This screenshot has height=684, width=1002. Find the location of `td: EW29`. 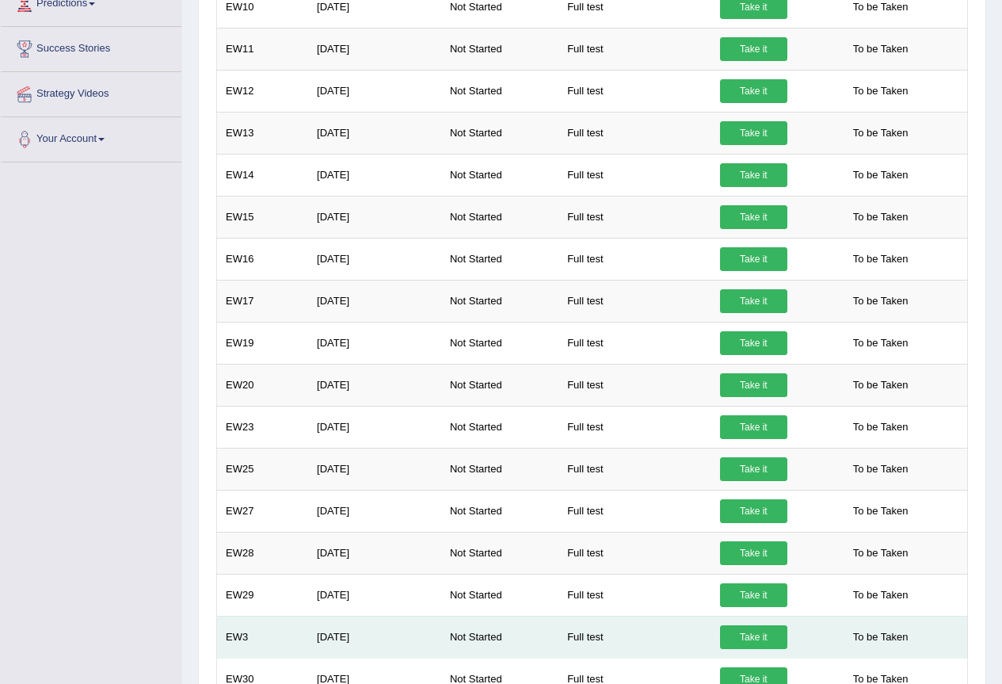

td: EW29 is located at coordinates (263, 594).